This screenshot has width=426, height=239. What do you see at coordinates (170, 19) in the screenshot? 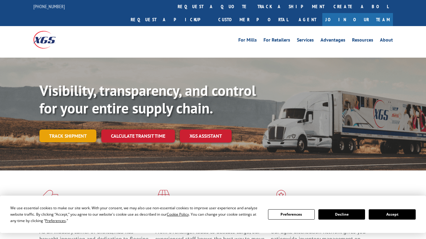
I see `a: Request a pickup` at bounding box center [170, 19].